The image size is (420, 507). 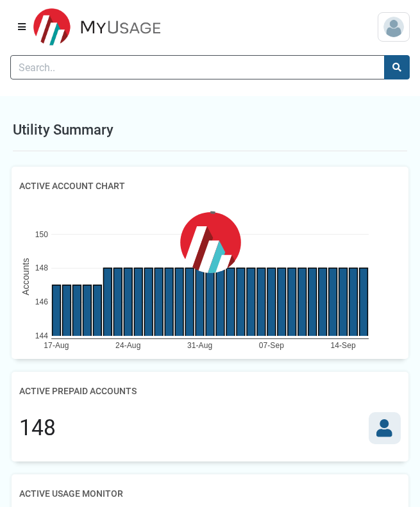 I want to click on h2: Active Account Chart, so click(x=72, y=186).